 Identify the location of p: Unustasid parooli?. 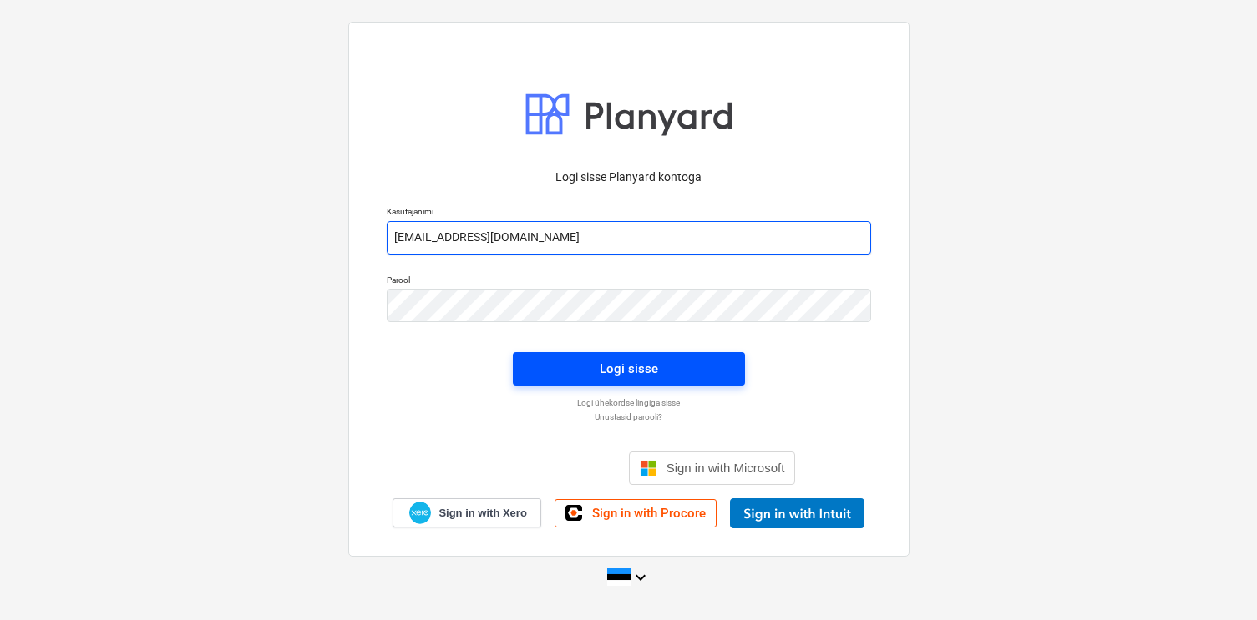
(629, 417).